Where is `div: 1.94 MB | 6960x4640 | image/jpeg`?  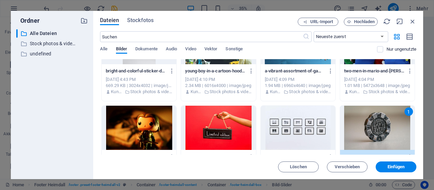
div: 1.94 MB | 6960x4640 | image/jpeg is located at coordinates (298, 85).